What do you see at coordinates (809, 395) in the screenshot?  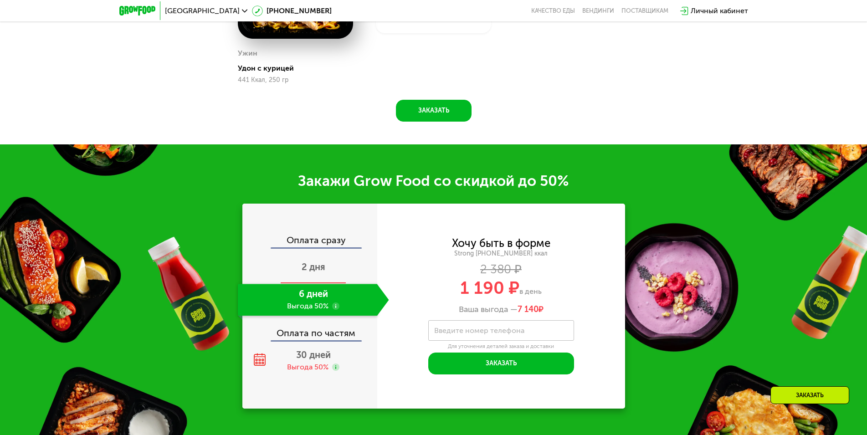 I see `div: Заказать` at bounding box center [809, 395].